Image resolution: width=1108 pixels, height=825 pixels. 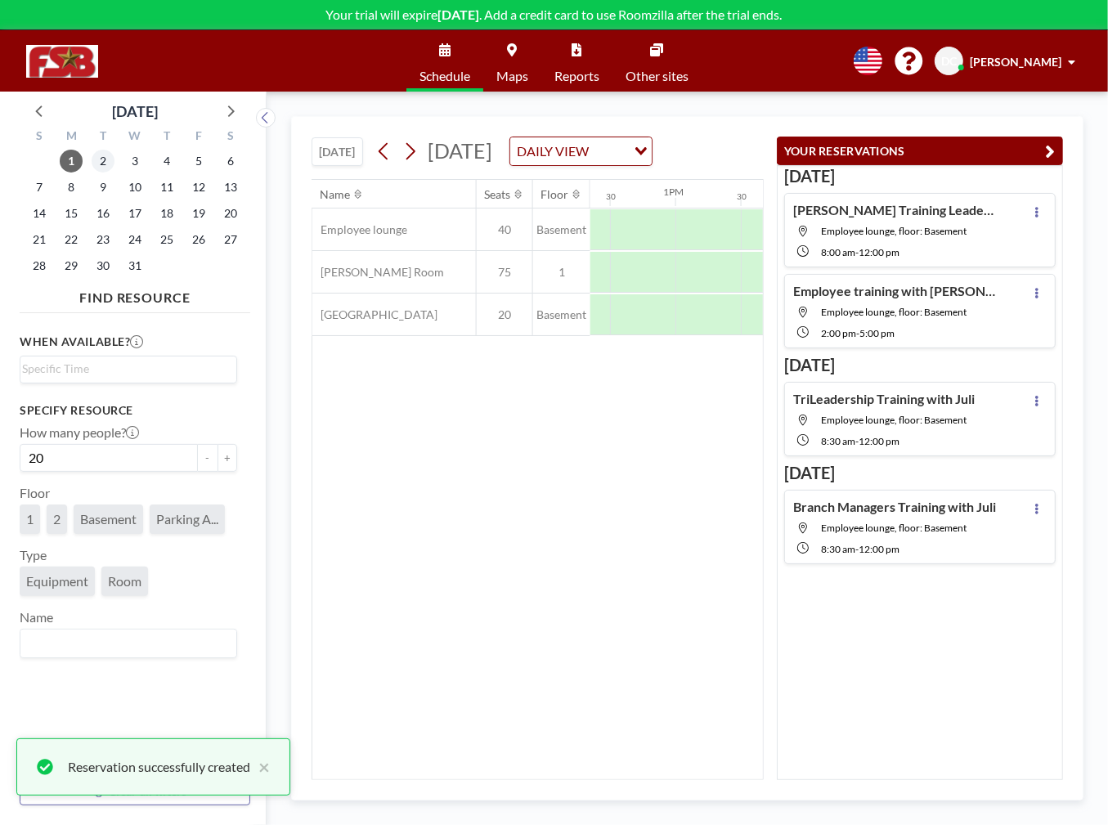 What do you see at coordinates (512, 76) in the screenshot?
I see `span: Maps` at bounding box center [512, 76].